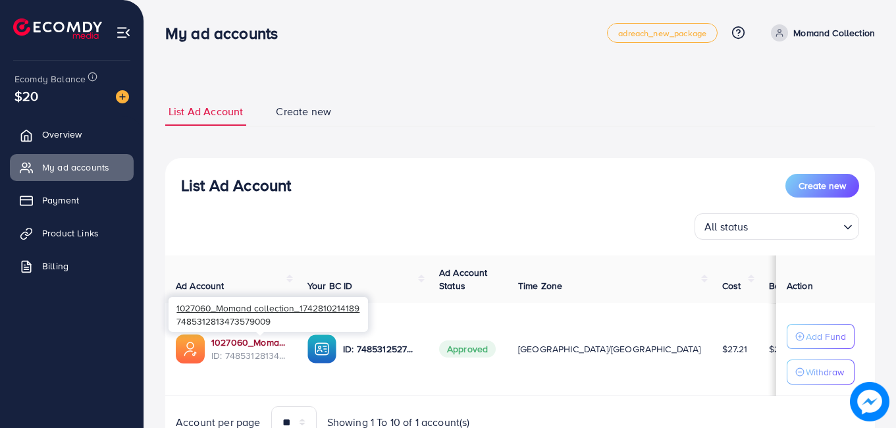  What do you see at coordinates (76, 167) in the screenshot?
I see `span: My ad accounts` at bounding box center [76, 167].